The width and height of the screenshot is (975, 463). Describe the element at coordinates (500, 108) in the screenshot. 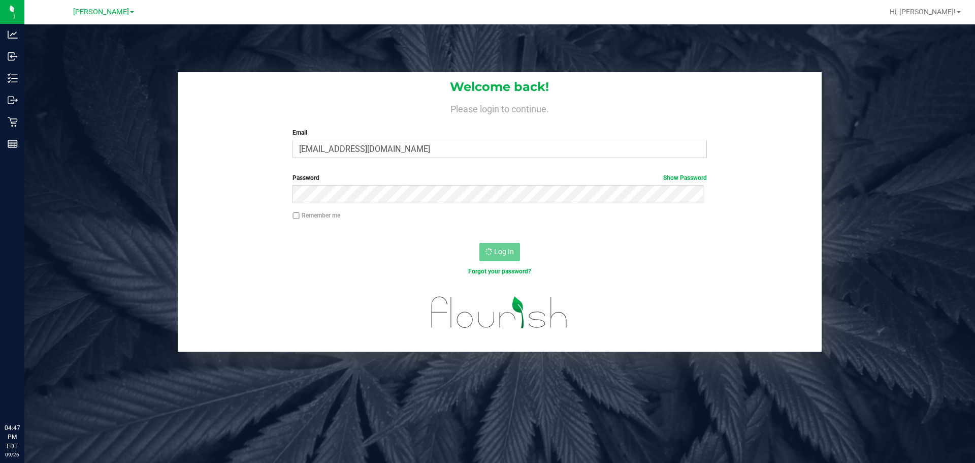

I see `h4: Please login to continue.` at that location.